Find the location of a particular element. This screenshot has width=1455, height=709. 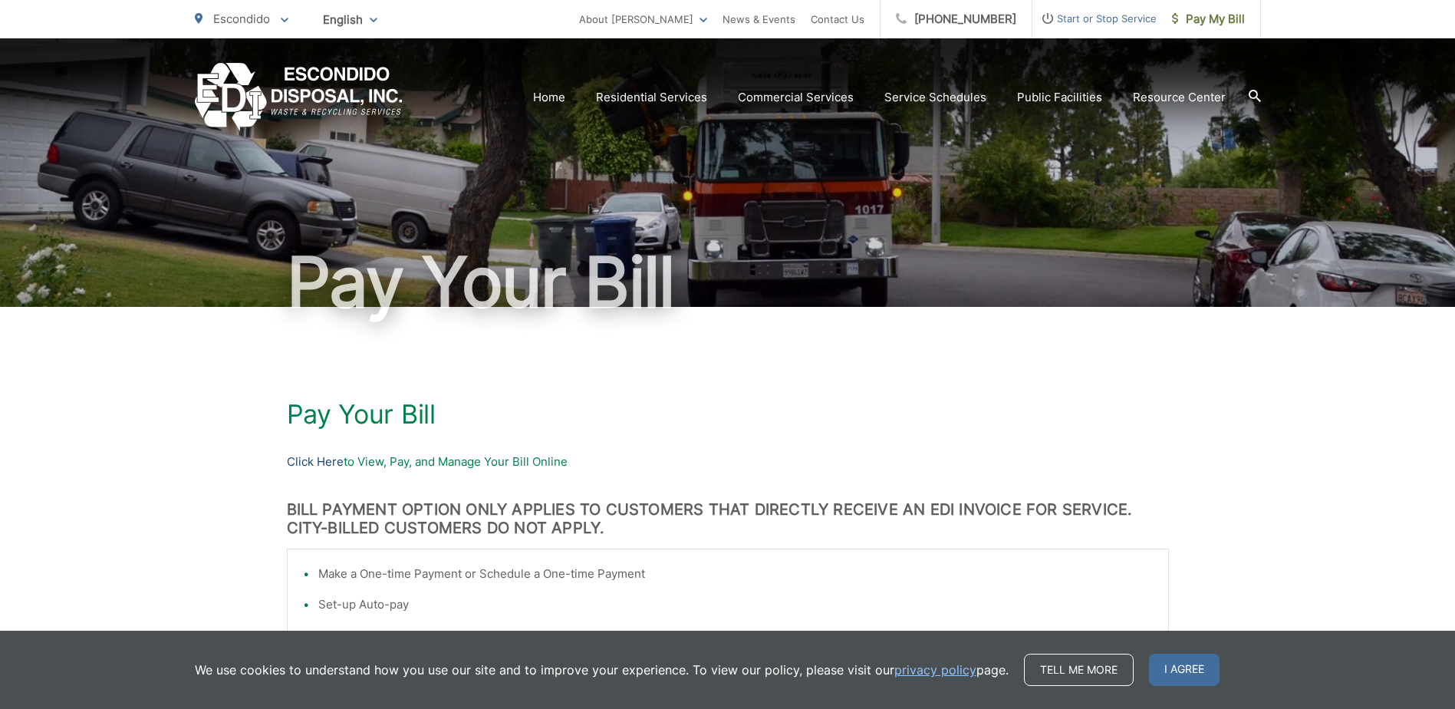

a: Tell me more is located at coordinates (1079, 670).